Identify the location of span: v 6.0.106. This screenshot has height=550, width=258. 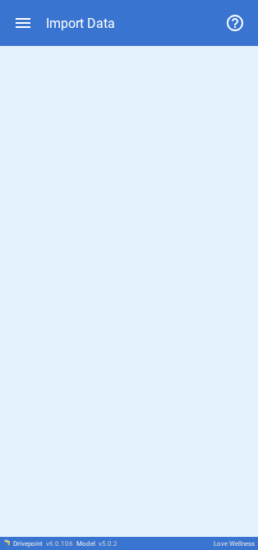
(59, 544).